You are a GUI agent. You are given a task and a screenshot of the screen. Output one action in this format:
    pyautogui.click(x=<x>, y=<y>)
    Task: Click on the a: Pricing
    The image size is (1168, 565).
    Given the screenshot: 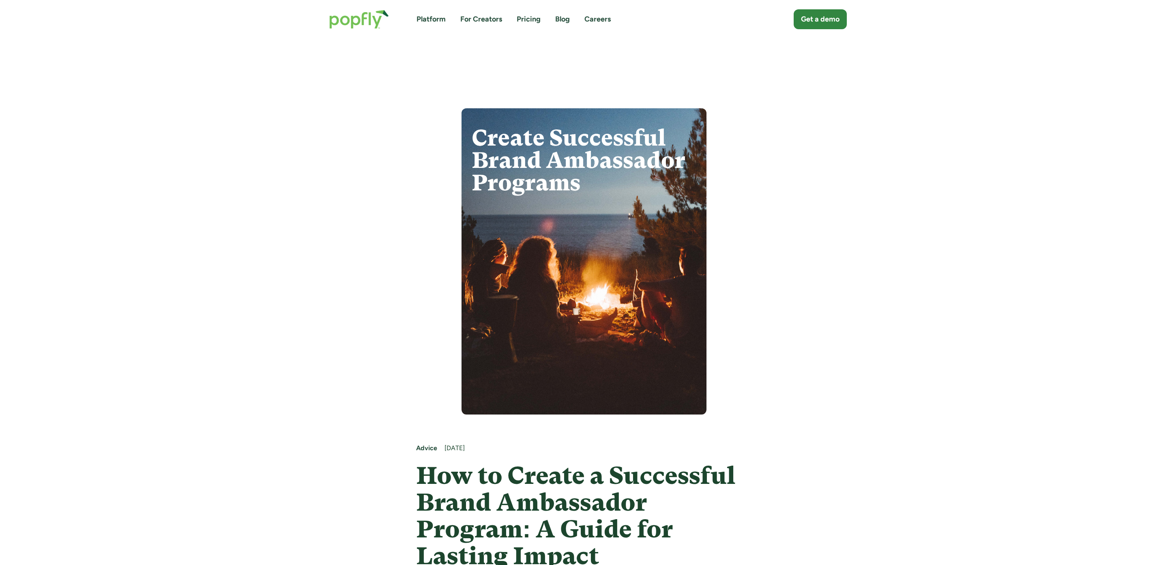 What is the action you would take?
    pyautogui.click(x=529, y=19)
    